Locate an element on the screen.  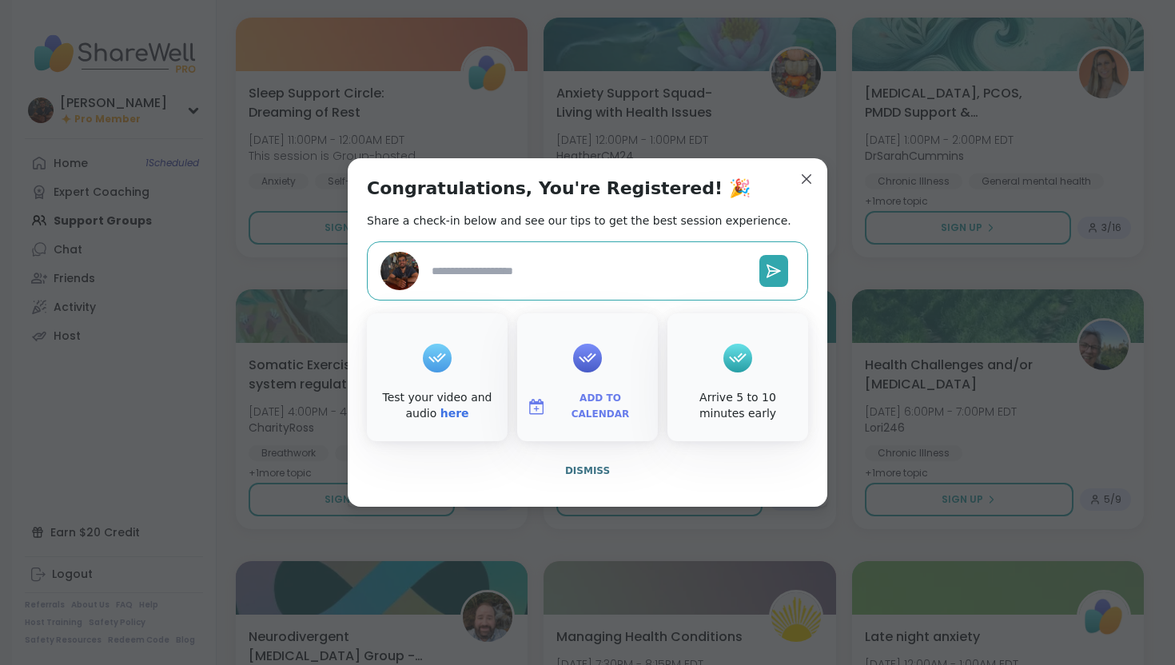
h2: Share a check-in below and see our tips to get the best session experience. is located at coordinates (579, 221).